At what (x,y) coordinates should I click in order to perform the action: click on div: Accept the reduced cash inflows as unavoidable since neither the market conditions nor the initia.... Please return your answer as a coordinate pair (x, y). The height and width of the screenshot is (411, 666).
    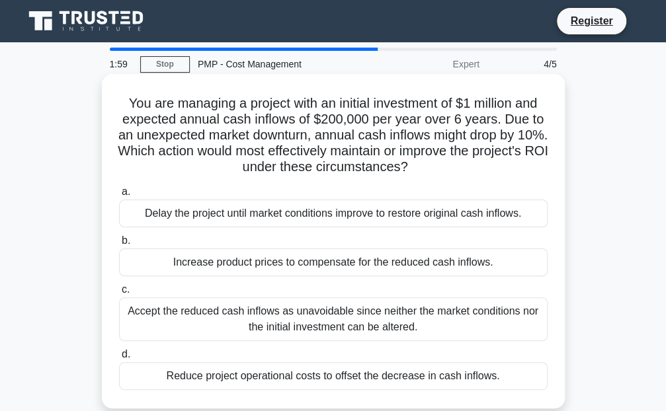
    Looking at the image, I should click on (333, 319).